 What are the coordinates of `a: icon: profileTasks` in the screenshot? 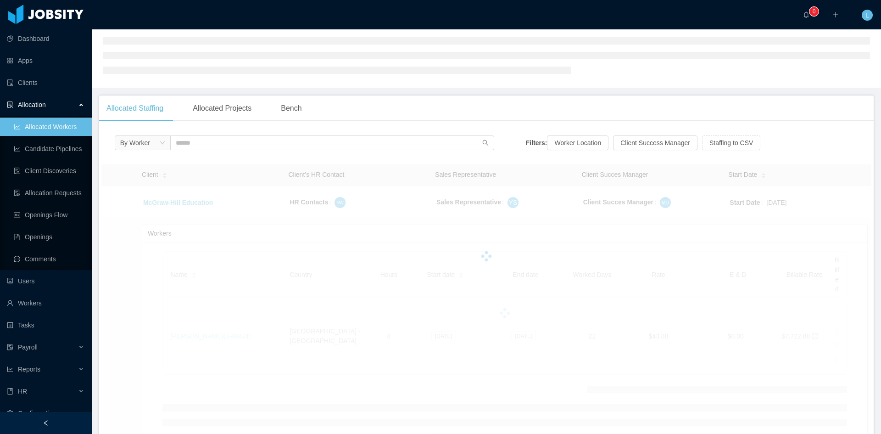 It's located at (45, 325).